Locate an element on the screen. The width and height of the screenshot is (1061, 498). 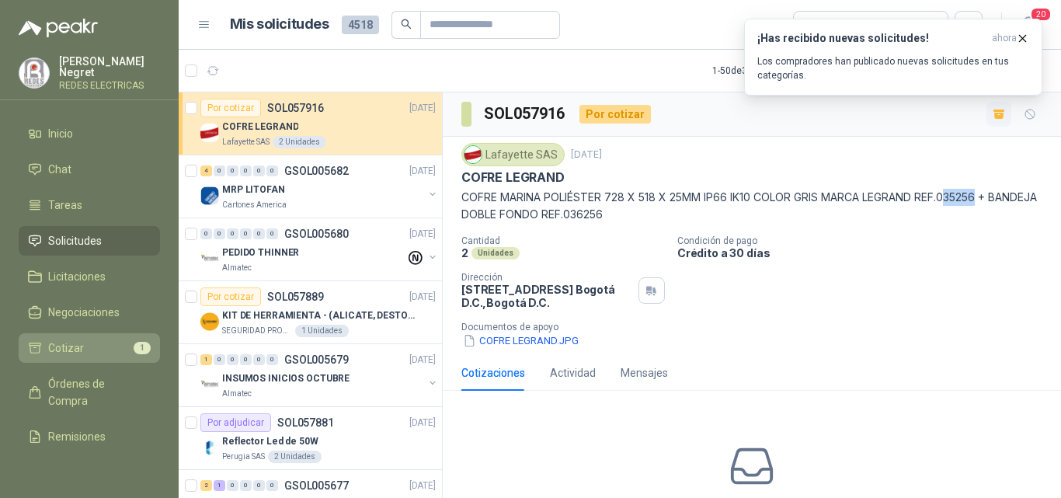
p: GSOL005682 is located at coordinates (316, 171).